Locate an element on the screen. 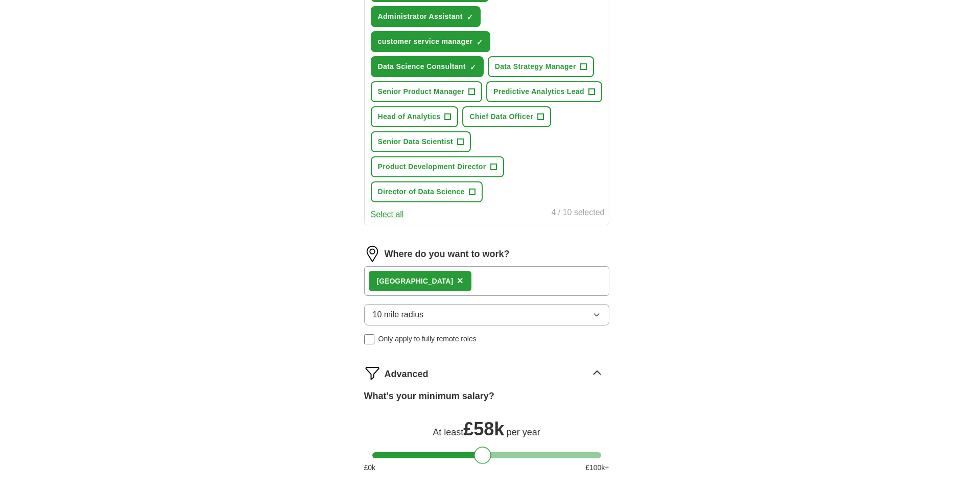 The width and height of the screenshot is (973, 490). span: Administrator Assistant is located at coordinates (420, 16).